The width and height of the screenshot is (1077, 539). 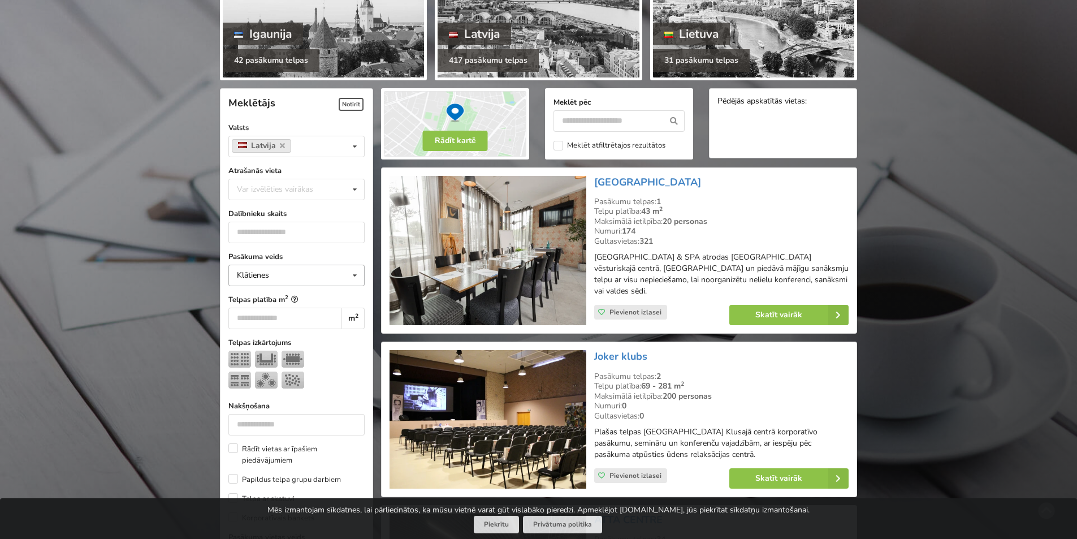 What do you see at coordinates (286, 189) in the screenshot?
I see `div: Var izvēlēties vairākas` at bounding box center [286, 189].